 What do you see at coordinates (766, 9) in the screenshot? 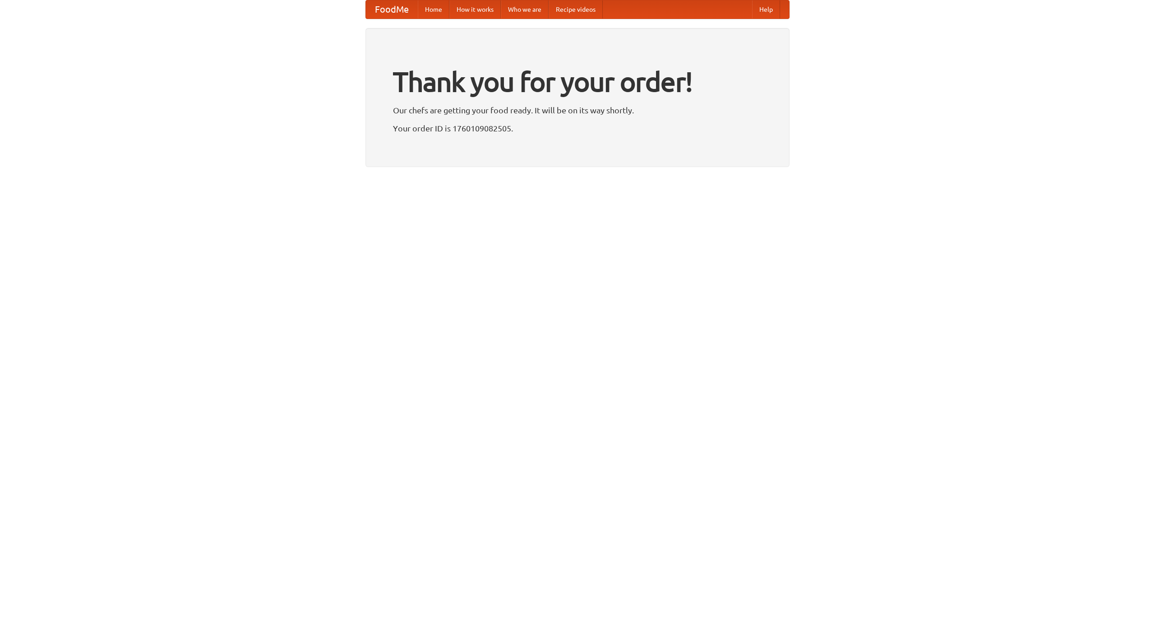
I see `a: Help` at bounding box center [766, 9].